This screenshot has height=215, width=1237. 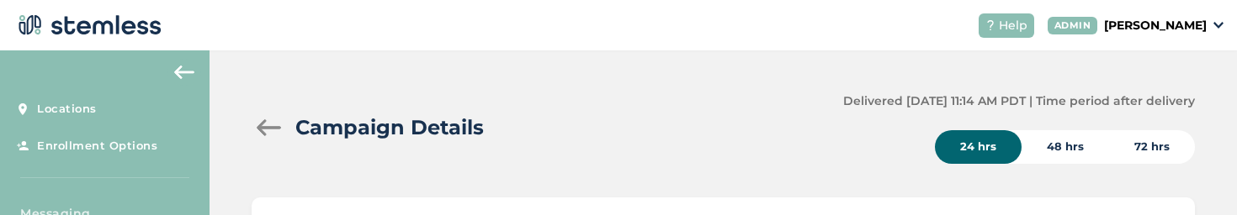 What do you see at coordinates (1013, 25) in the screenshot?
I see `span: Help` at bounding box center [1013, 25].